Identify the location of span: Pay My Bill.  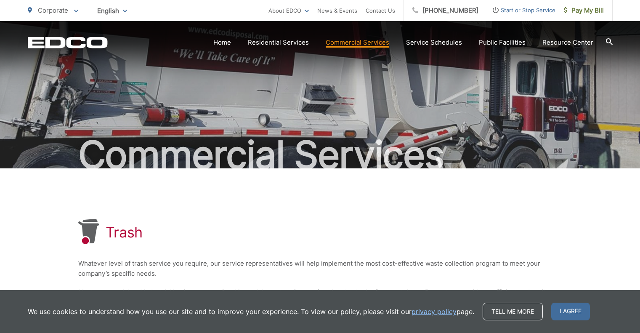
(583, 11).